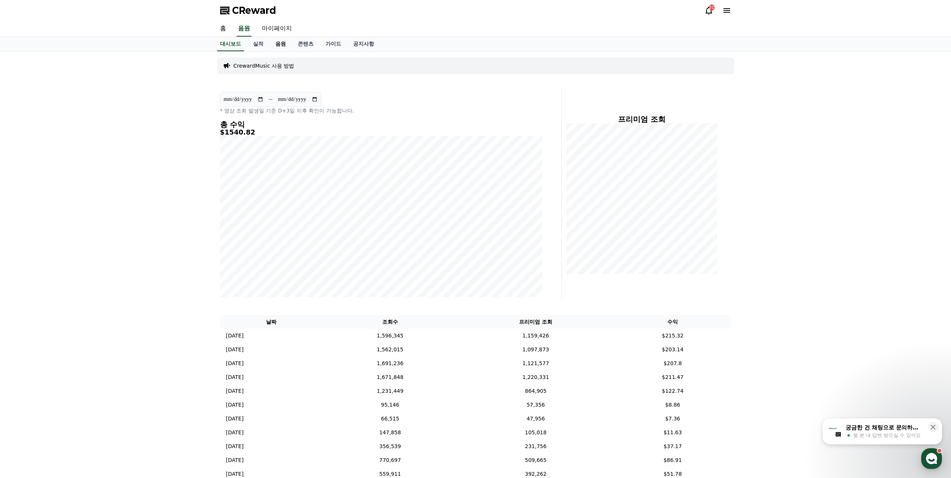  Describe the element at coordinates (390, 377) in the screenshot. I see `td: 1,671,848` at that location.